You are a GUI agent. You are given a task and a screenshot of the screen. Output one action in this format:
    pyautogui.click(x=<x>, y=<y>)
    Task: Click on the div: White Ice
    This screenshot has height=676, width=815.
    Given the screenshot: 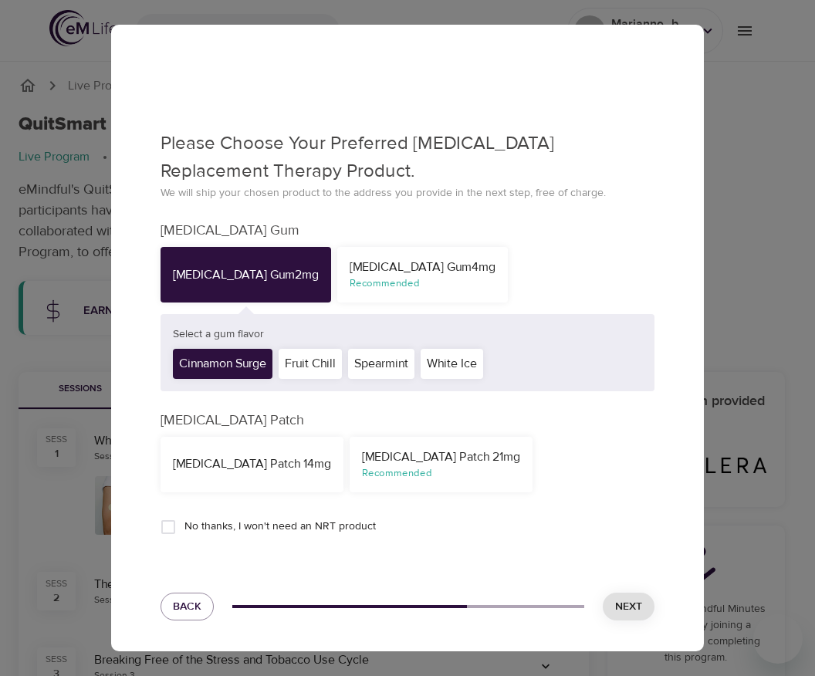 What is the action you would take?
    pyautogui.click(x=451, y=363)
    